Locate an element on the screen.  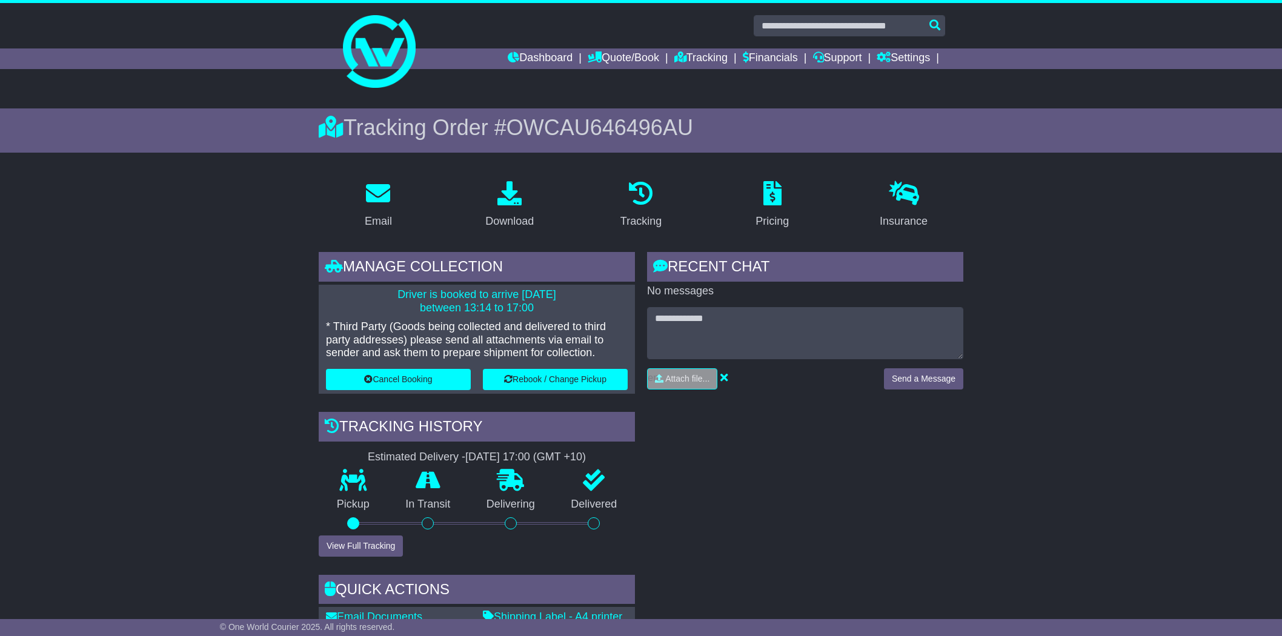
div: RECENT CHAT is located at coordinates (805, 268).